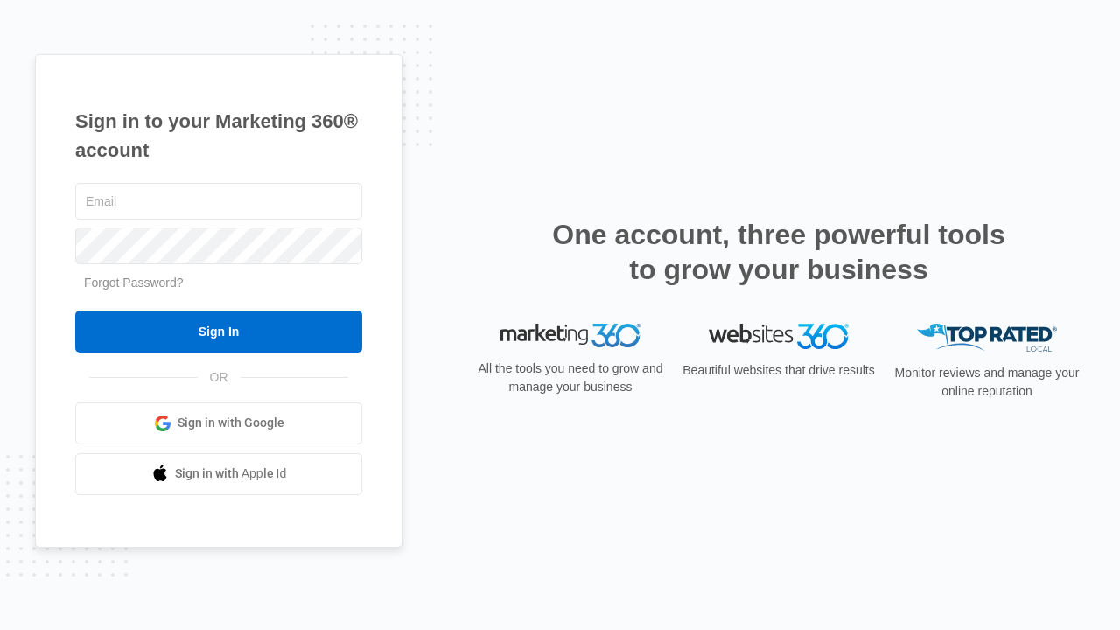 The height and width of the screenshot is (630, 1120). Describe the element at coordinates (231, 473) in the screenshot. I see `span: Sign in with Apple Id` at that location.